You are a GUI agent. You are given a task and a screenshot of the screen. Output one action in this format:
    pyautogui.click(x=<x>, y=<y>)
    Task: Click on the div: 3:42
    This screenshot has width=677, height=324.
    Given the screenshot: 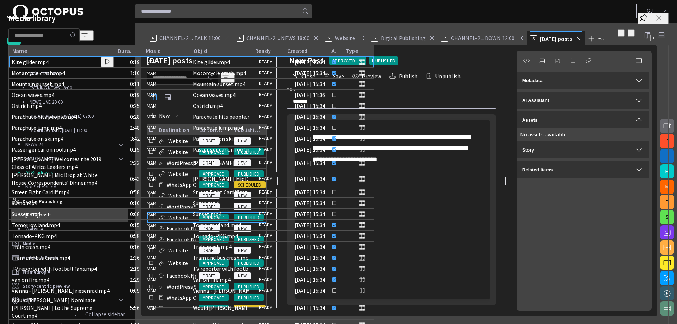 What is the action you would take?
    pyautogui.click(x=135, y=139)
    